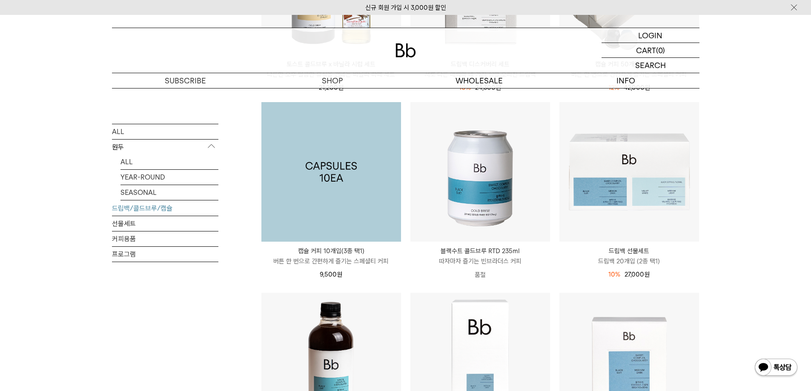 This screenshot has height=391, width=811. Describe the element at coordinates (406, 8) in the screenshot. I see `a: 신규 회원 가입 시 3,000원 할인` at that location.